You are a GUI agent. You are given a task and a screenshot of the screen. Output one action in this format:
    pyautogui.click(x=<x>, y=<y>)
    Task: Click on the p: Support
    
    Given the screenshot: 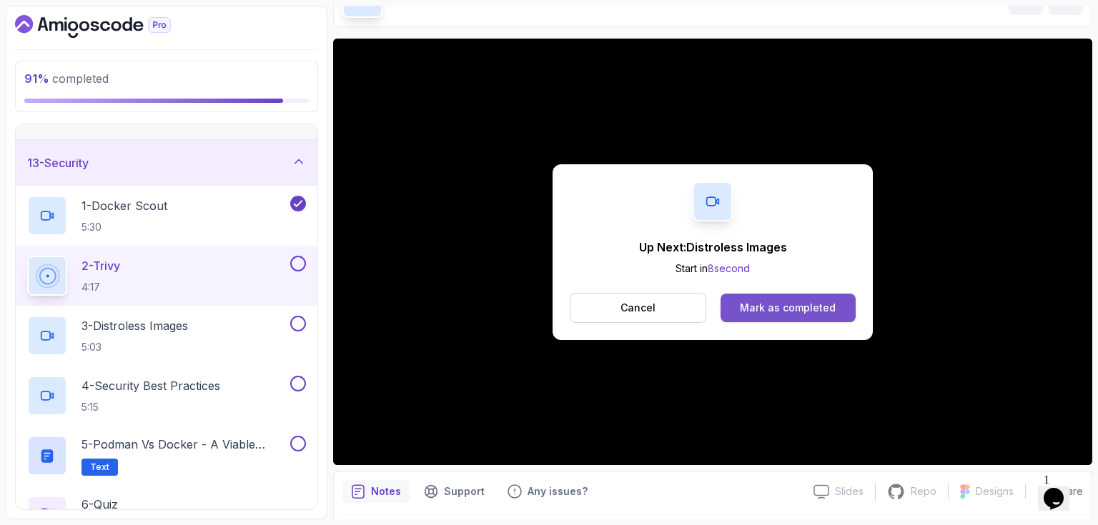 What is the action you would take?
    pyautogui.click(x=464, y=492)
    